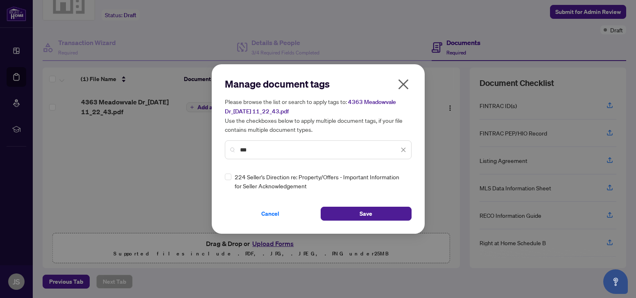 Image resolution: width=636 pixels, height=298 pixels. I want to click on span: Save, so click(366, 214).